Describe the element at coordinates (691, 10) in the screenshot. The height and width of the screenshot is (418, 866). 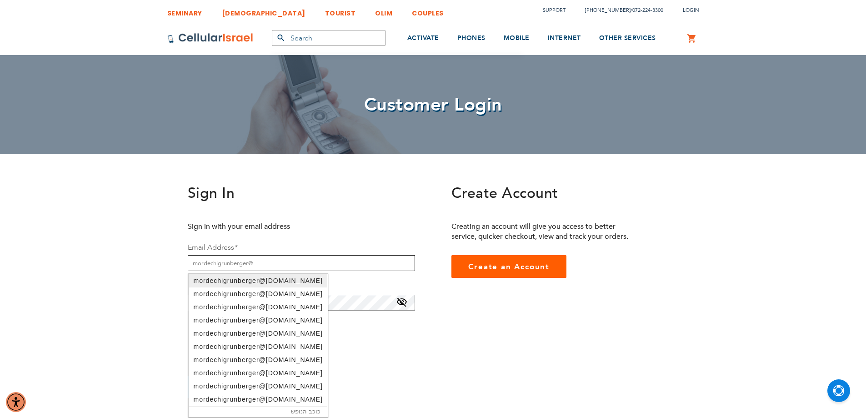
I see `span: Login` at that location.